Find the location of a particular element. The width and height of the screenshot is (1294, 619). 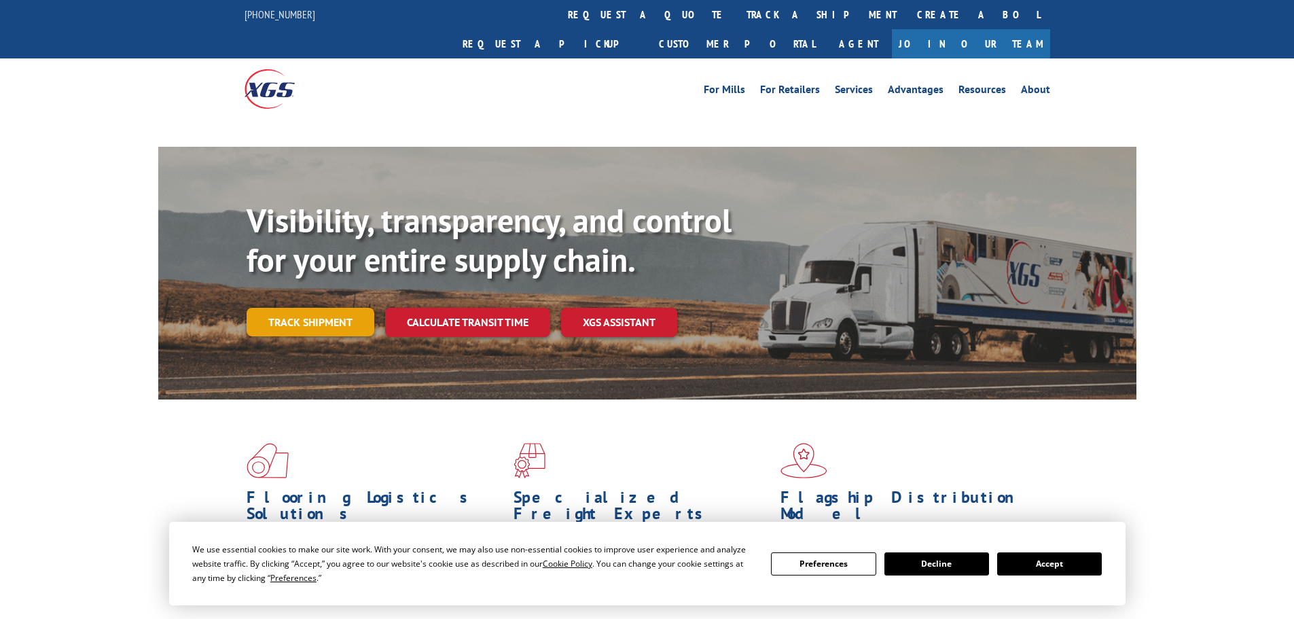

a: Services is located at coordinates (854, 92).